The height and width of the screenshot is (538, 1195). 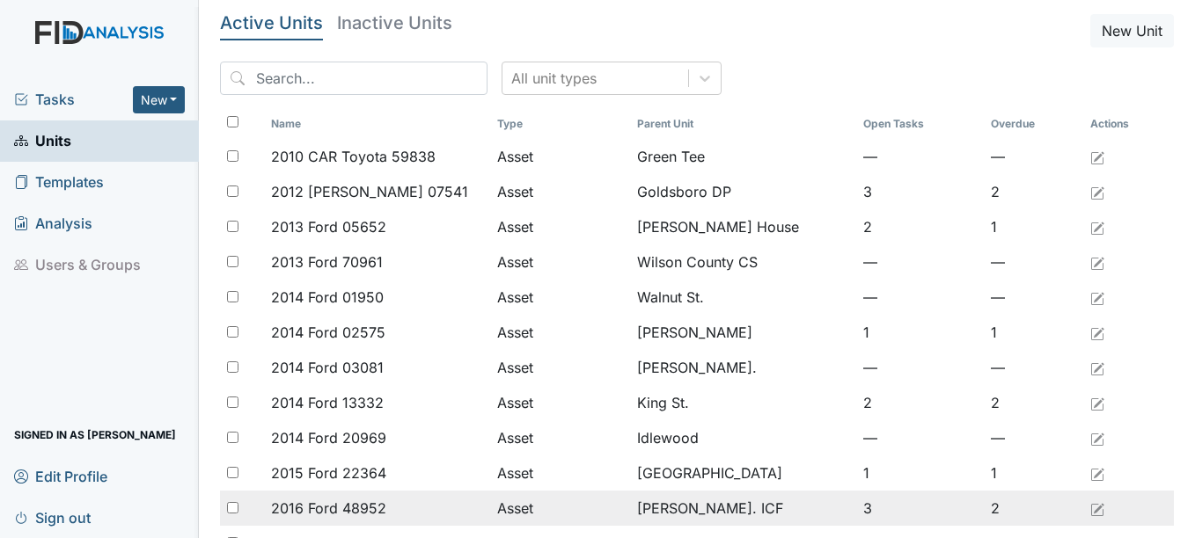 What do you see at coordinates (394, 23) in the screenshot?
I see `h5: Inactive Units` at bounding box center [394, 23].